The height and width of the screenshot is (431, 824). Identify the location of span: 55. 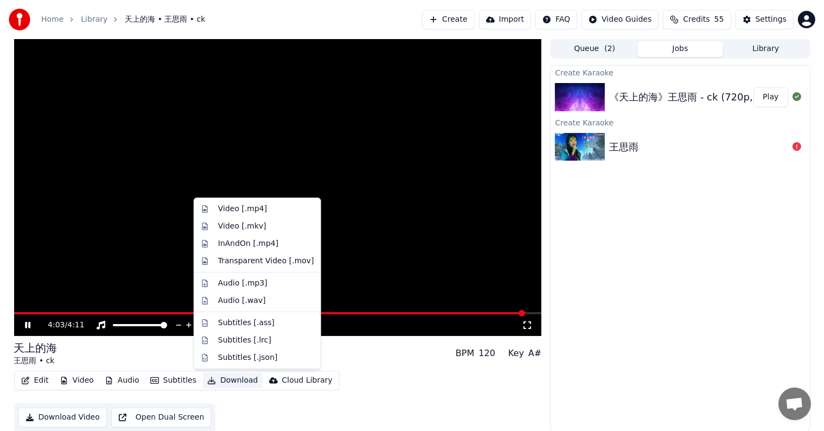
(719, 20).